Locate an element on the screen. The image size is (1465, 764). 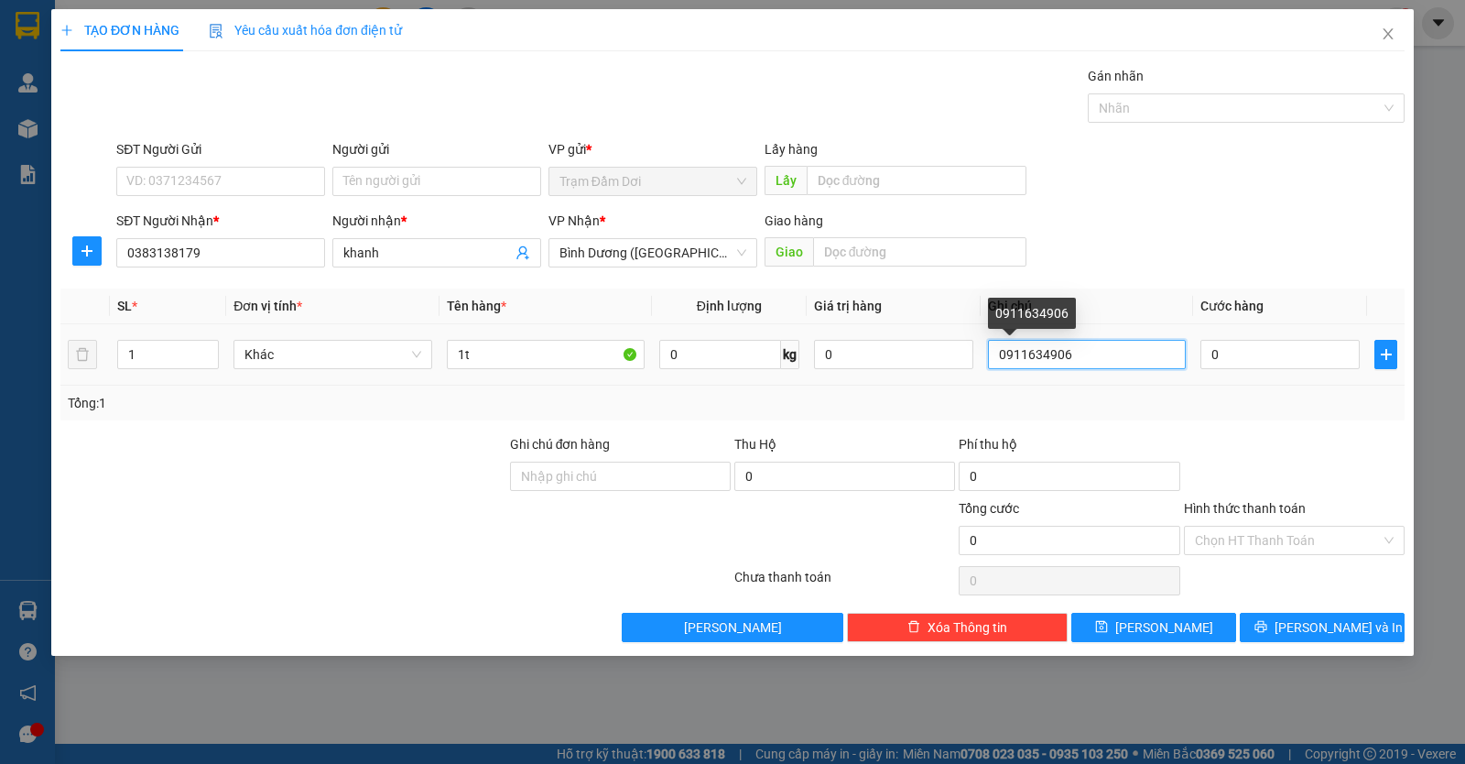
span: Trạm Đầm Dơi is located at coordinates (653, 181).